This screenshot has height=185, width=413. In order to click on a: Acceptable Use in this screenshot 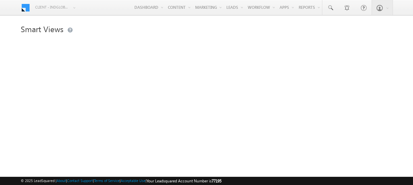, I will do `click(133, 181)`.